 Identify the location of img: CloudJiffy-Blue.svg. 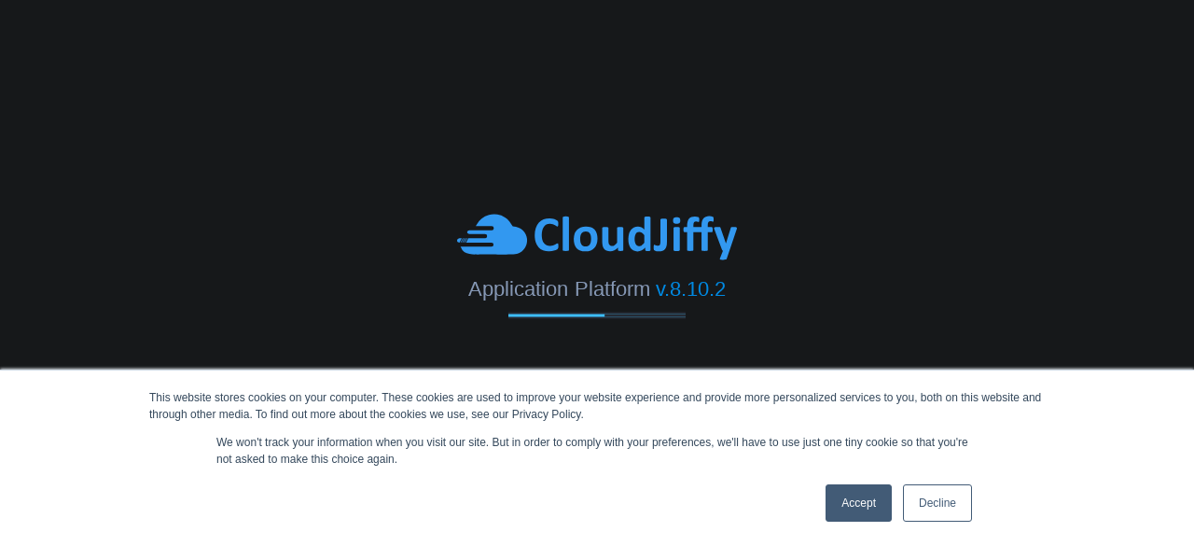
(597, 236).